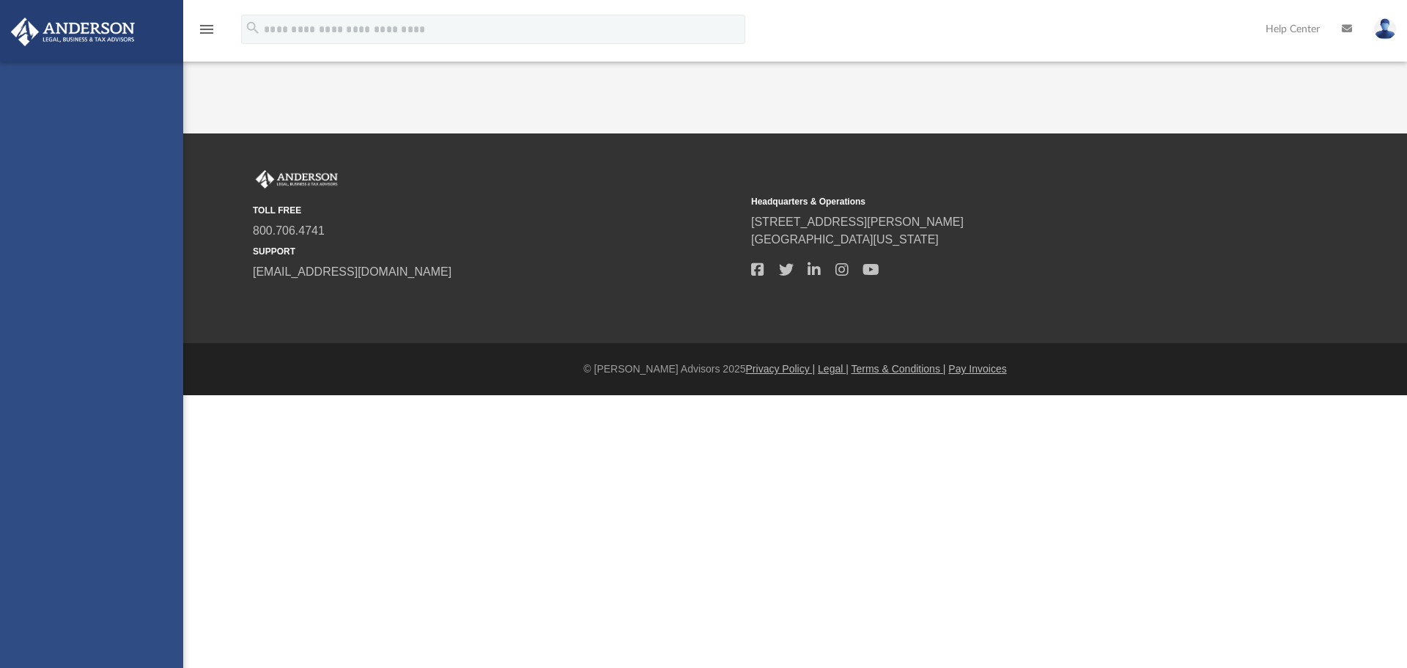 This screenshot has height=668, width=1407. Describe the element at coordinates (289, 230) in the screenshot. I see `a: 800.706.4741` at that location.